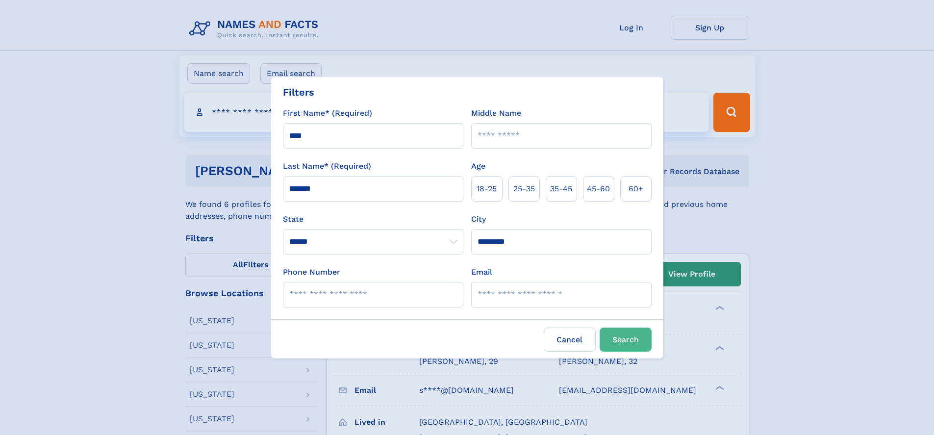 The width and height of the screenshot is (934, 435). What do you see at coordinates (524, 189) in the screenshot?
I see `span: 25‑35` at bounding box center [524, 189].